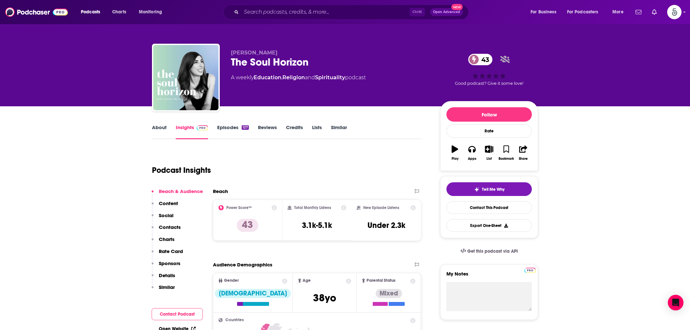 The image size is (690, 330). Describe the element at coordinates (489, 276) in the screenshot. I see `label: My Notes` at that location.